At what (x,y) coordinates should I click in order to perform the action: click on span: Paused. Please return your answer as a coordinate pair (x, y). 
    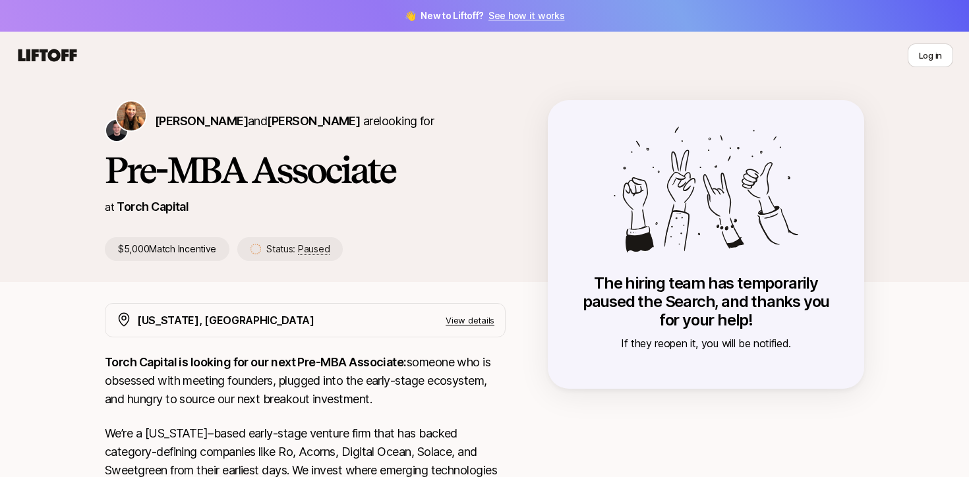
    Looking at the image, I should click on (314, 249).